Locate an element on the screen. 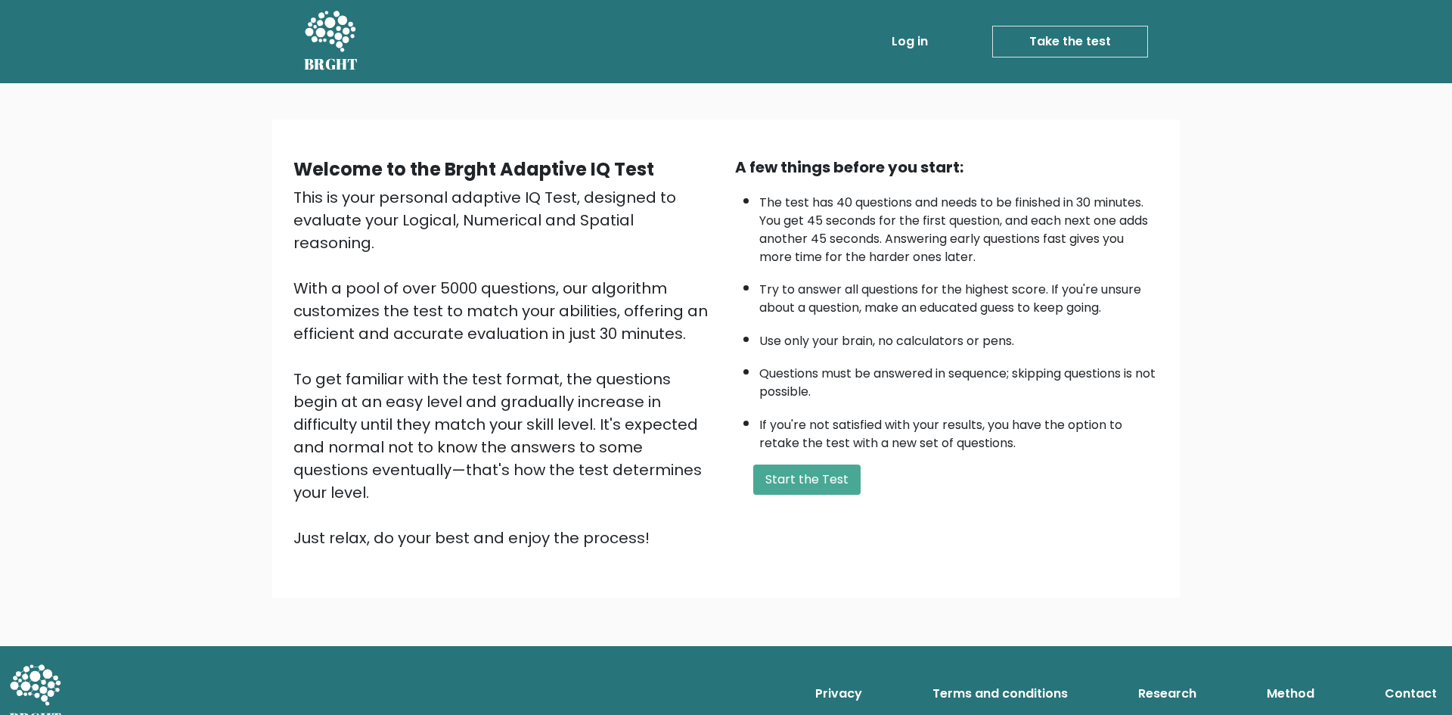 Image resolution: width=1452 pixels, height=715 pixels. a: Contact is located at coordinates (1410, 693).